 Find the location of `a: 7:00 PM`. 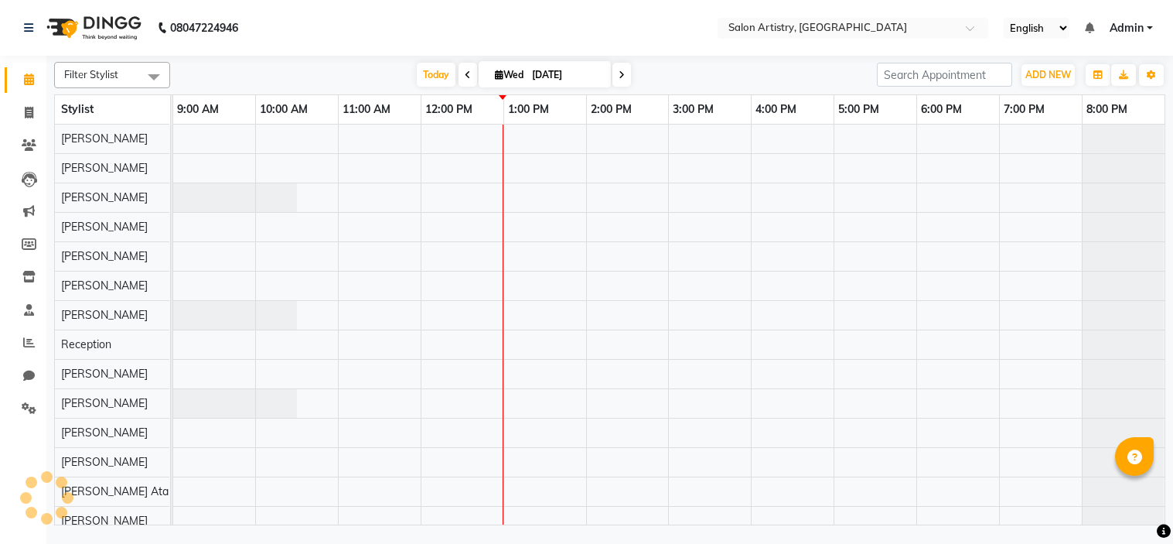

a: 7:00 PM is located at coordinates (1024, 109).